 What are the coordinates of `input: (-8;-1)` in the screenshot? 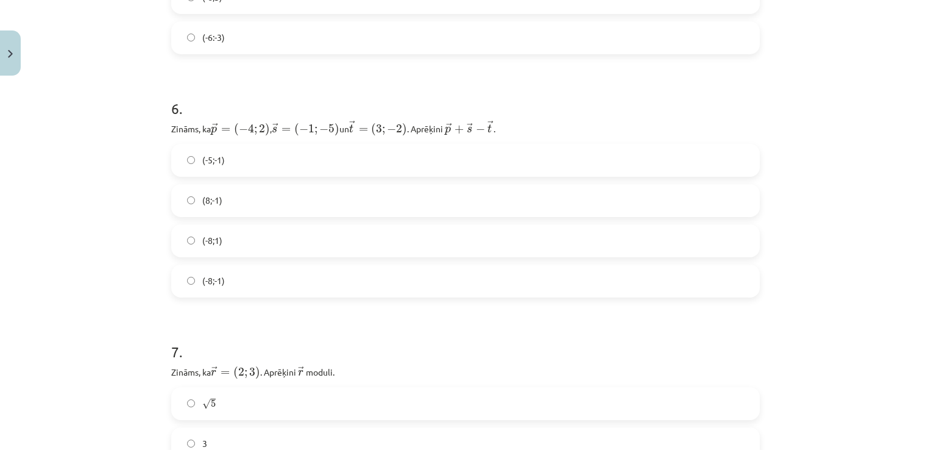 It's located at (191, 280).